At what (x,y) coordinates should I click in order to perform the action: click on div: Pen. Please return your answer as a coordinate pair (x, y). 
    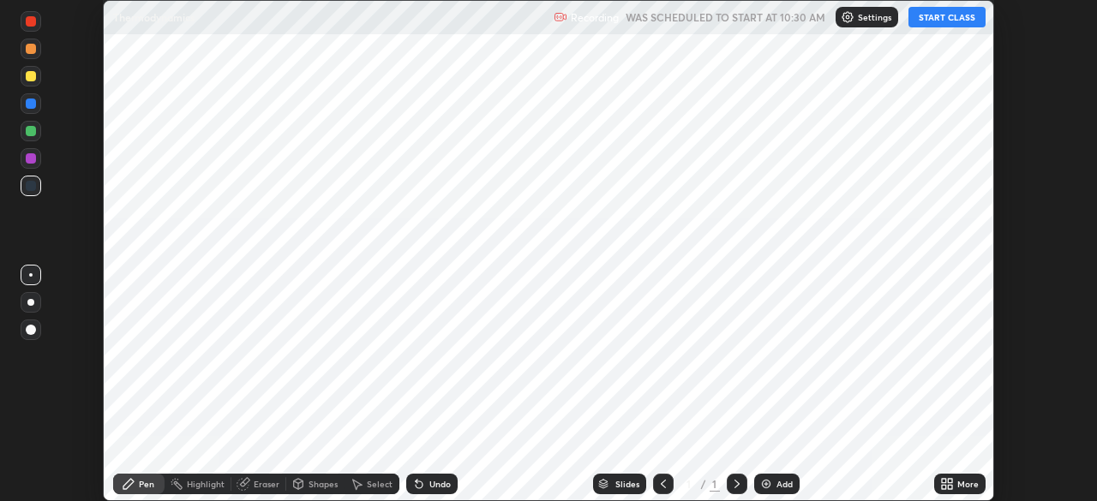
    Looking at the image, I should click on (147, 484).